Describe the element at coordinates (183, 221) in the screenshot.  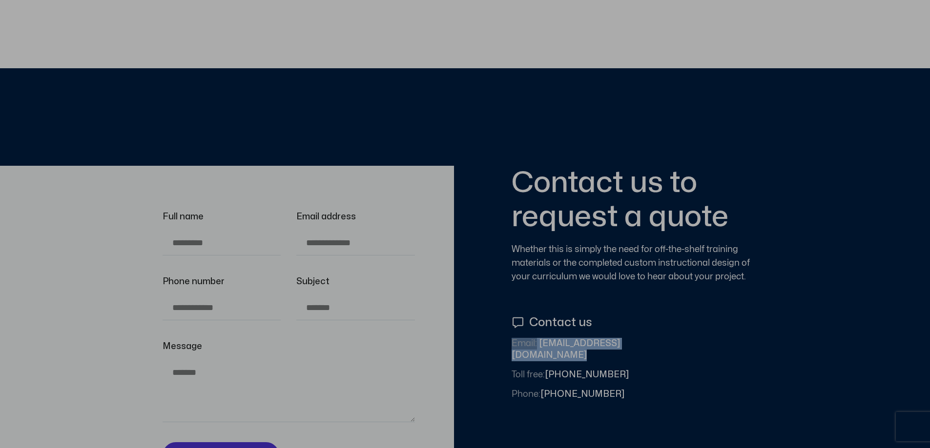
I see `label: Full name` at that location.